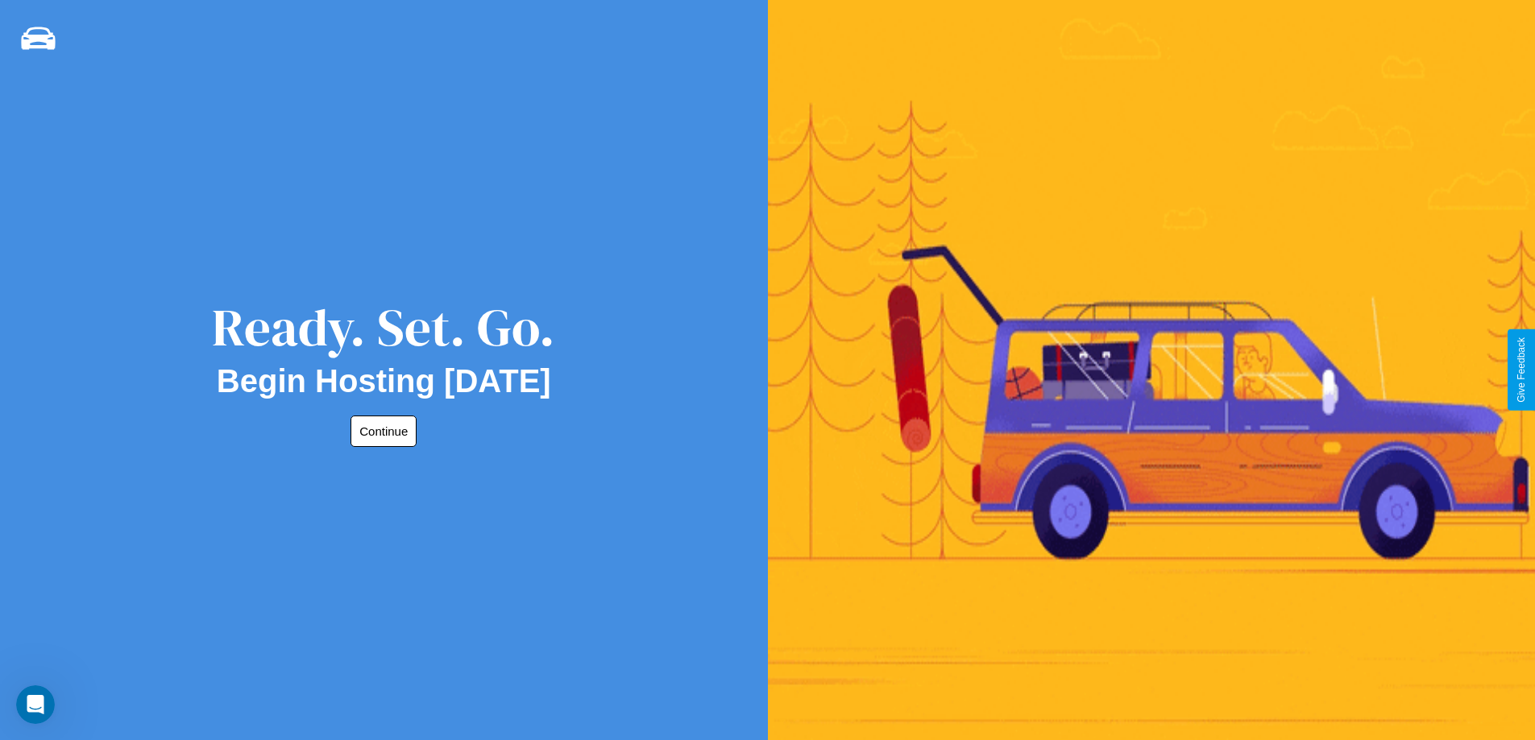  Describe the element at coordinates (384, 431) in the screenshot. I see `button: Continue` at that location.